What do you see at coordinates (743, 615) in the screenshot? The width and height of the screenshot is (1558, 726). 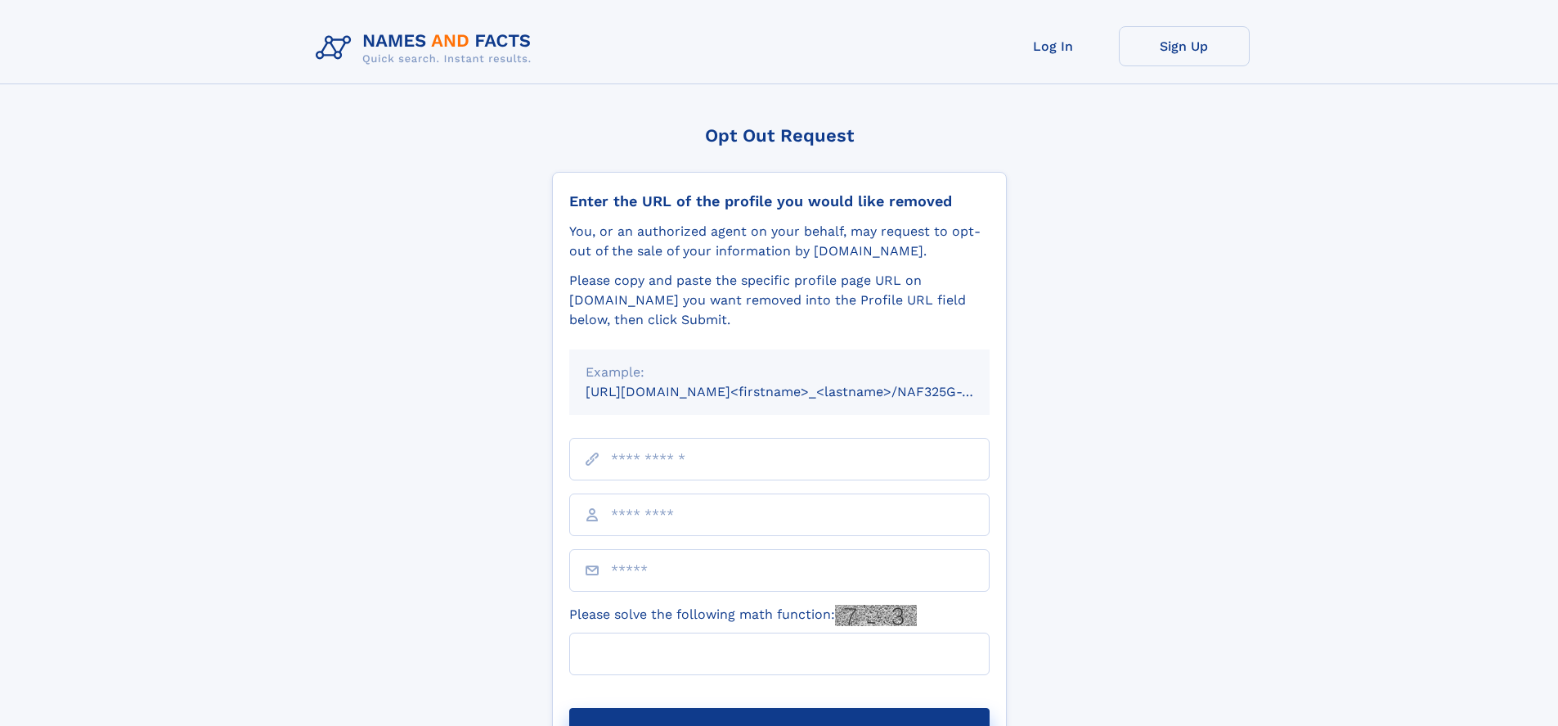 I see `label: Please solve the following math function:` at bounding box center [743, 615].